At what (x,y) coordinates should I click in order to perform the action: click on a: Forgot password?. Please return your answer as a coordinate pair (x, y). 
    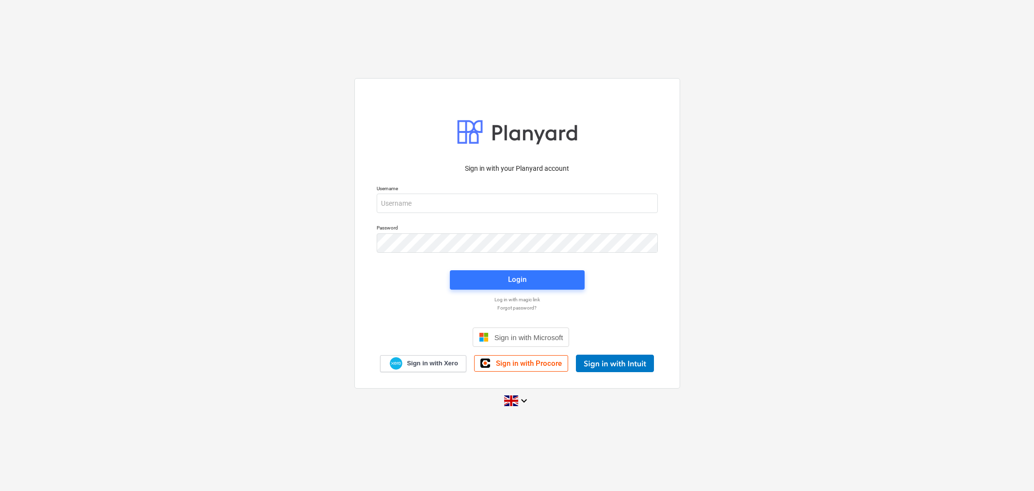
    Looking at the image, I should click on (517, 307).